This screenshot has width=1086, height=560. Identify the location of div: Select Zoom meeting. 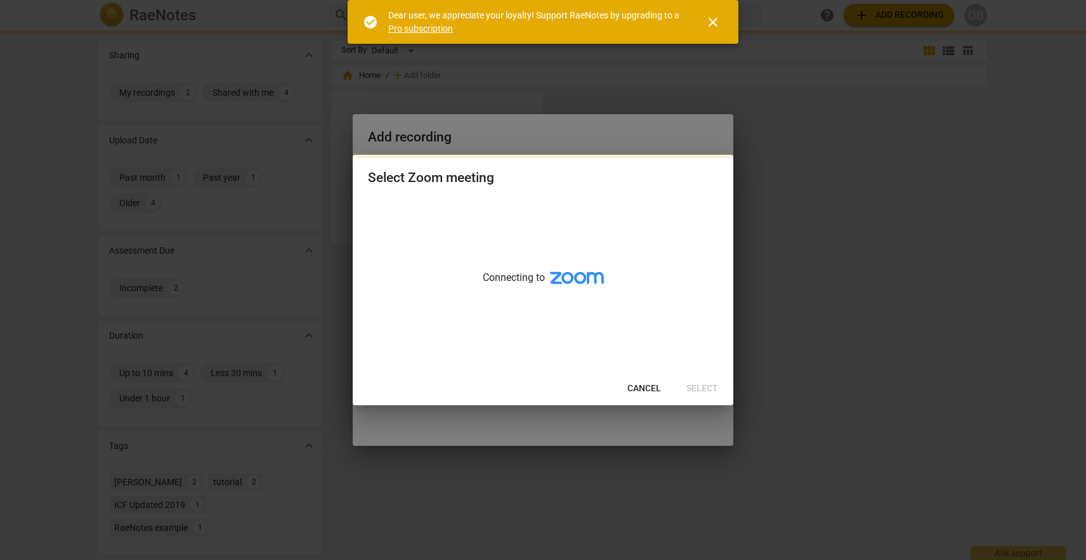
(431, 178).